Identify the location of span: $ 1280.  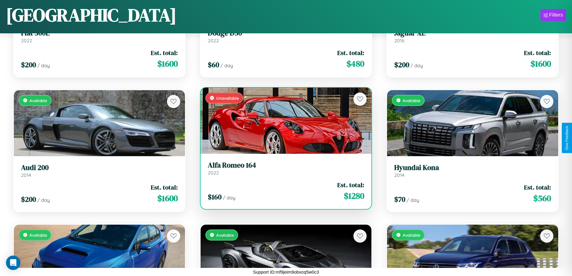
(354, 196).